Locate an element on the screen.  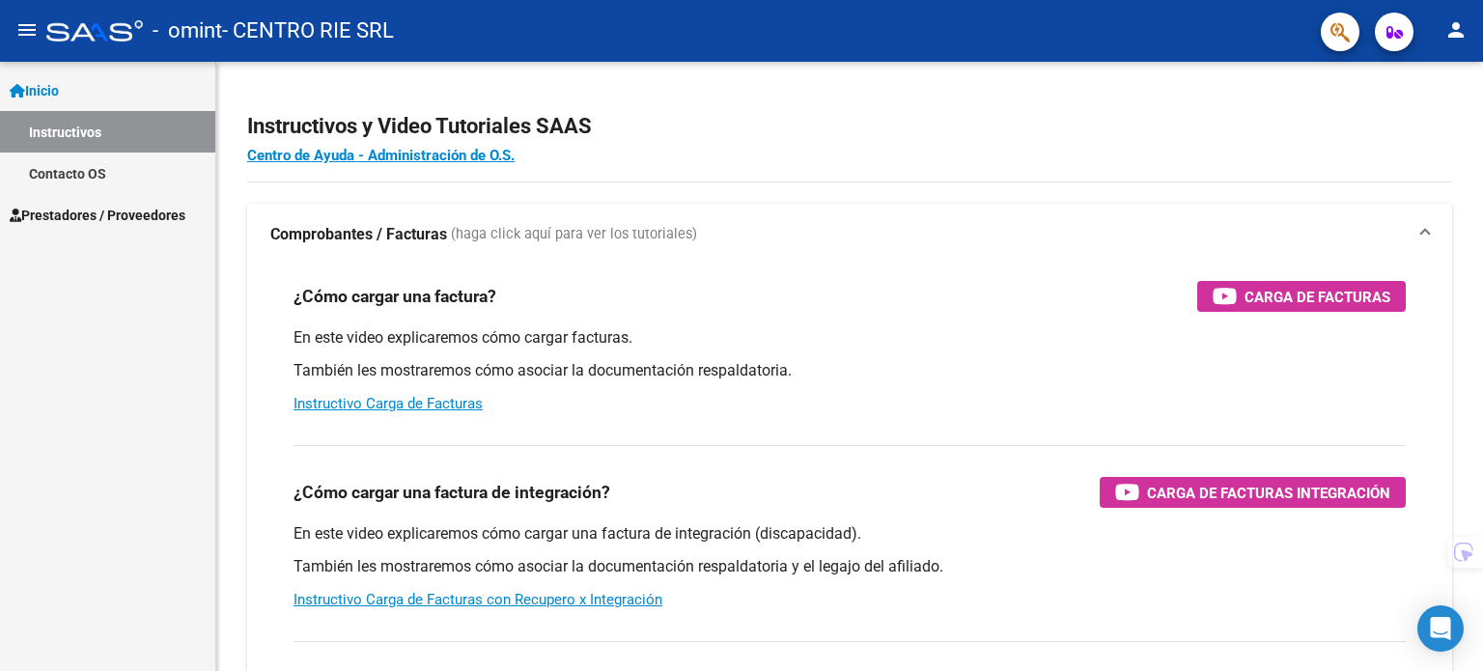
p: También les mostraremos cómo asociar la documentación respaldatoria. is located at coordinates (850, 371).